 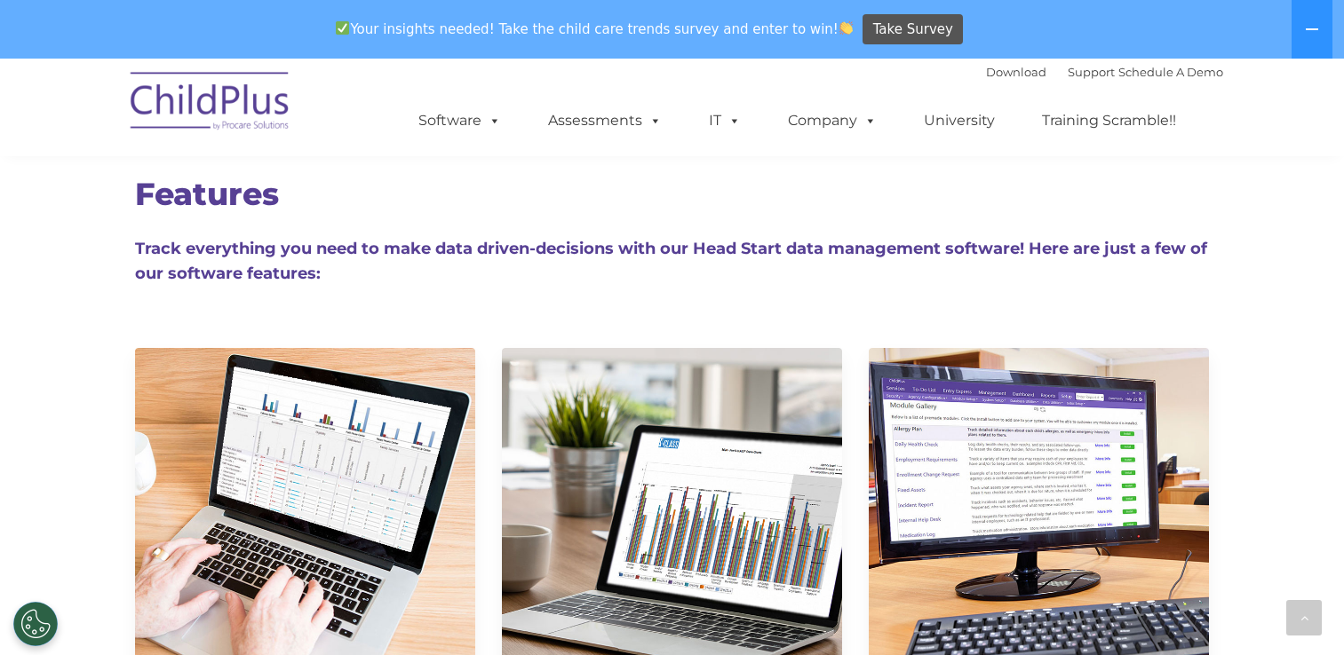 I want to click on a: Schedule A Demo, so click(x=1170, y=72).